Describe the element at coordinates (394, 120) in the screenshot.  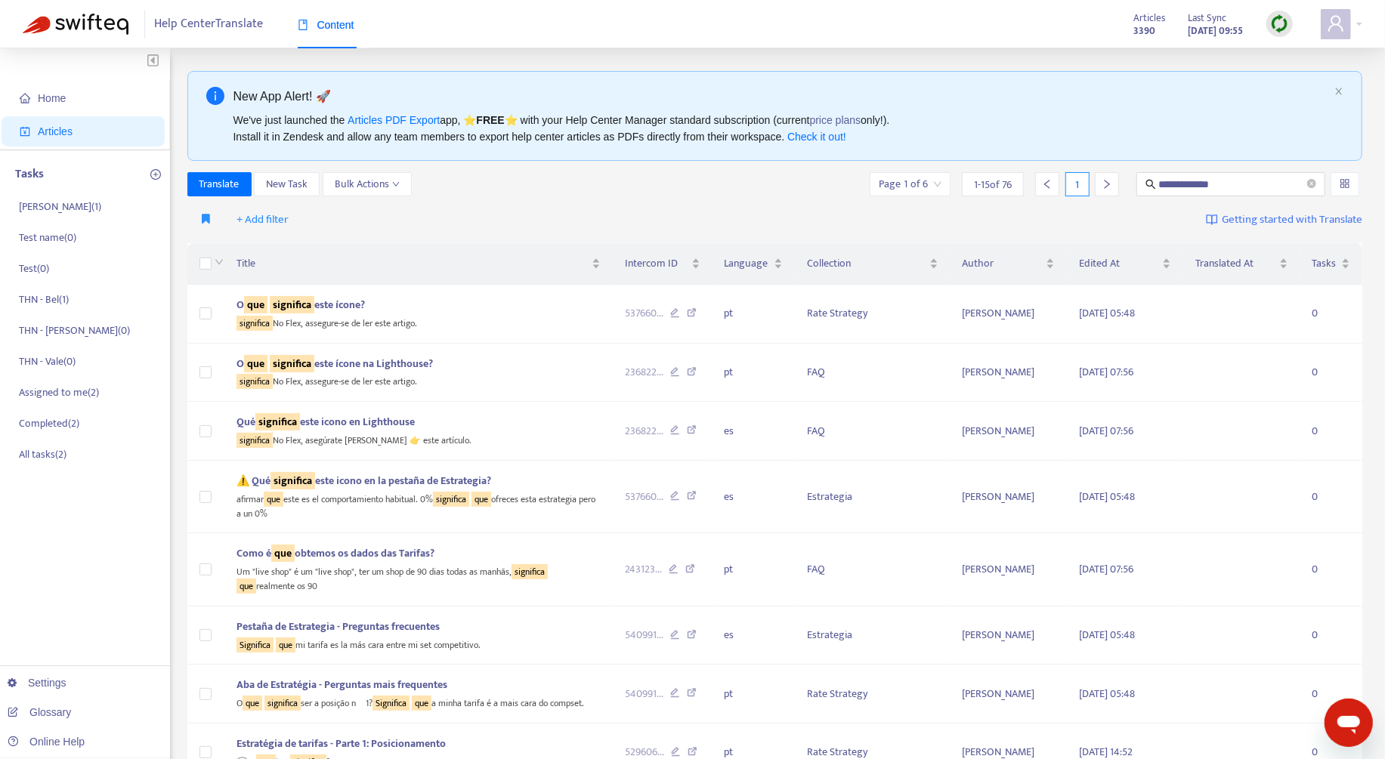
I see `a: Articles PDF Export` at that location.